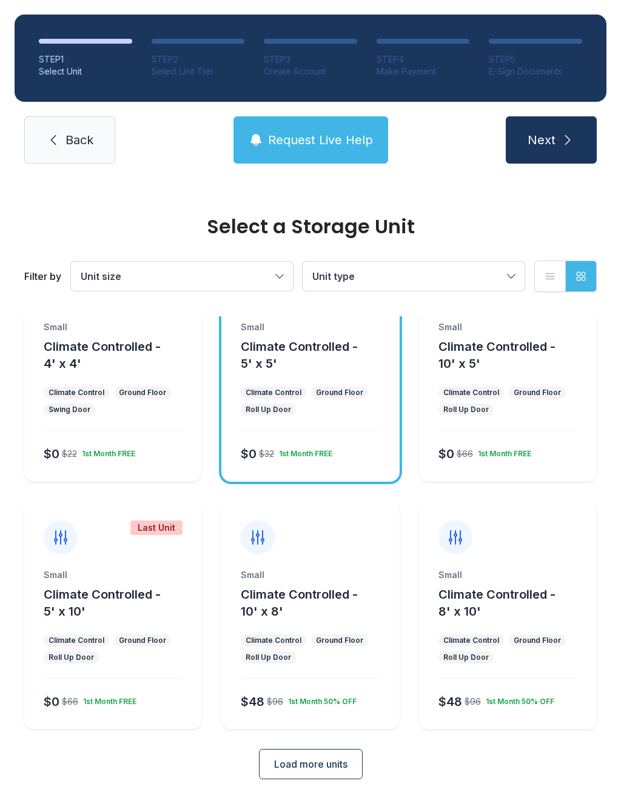 This screenshot has height=798, width=621. Describe the element at coordinates (320, 140) in the screenshot. I see `span: Request Live Help` at that location.